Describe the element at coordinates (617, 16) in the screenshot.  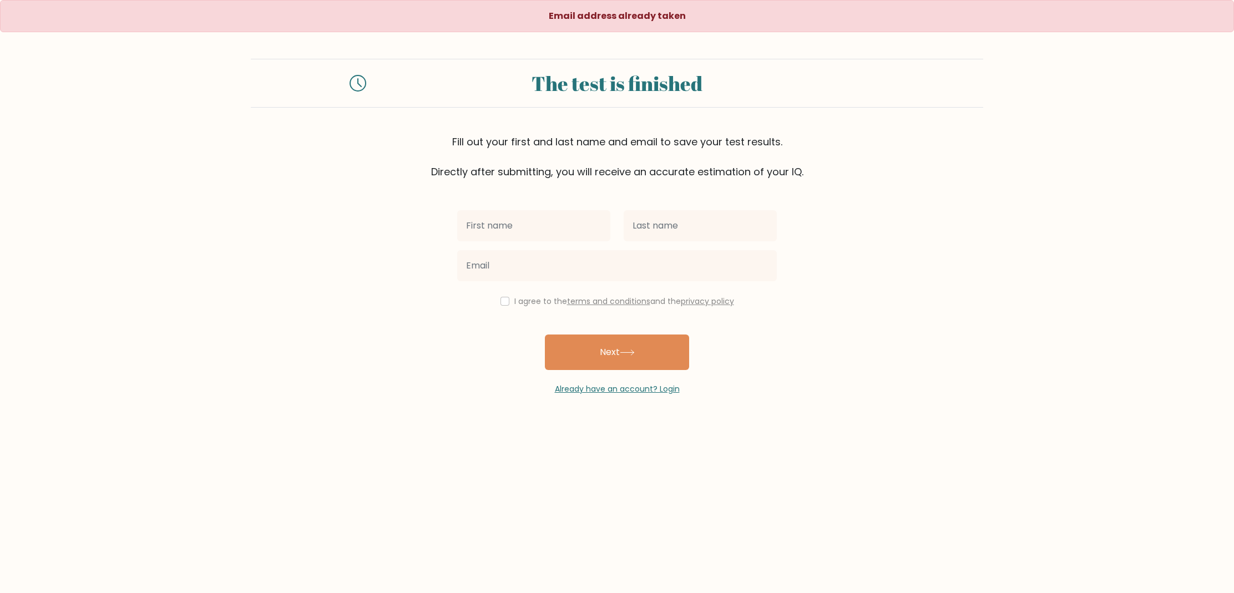
I see `strong: Email address already taken` at that location.